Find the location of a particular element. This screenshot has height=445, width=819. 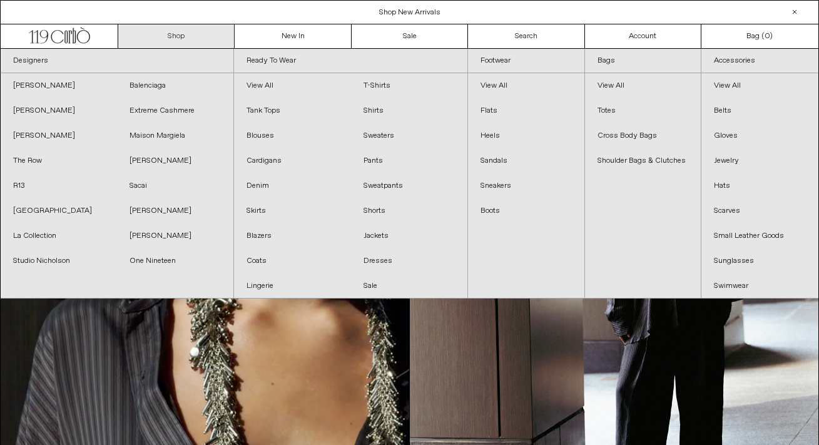

a: Extreme Cashmere is located at coordinates (175, 111).